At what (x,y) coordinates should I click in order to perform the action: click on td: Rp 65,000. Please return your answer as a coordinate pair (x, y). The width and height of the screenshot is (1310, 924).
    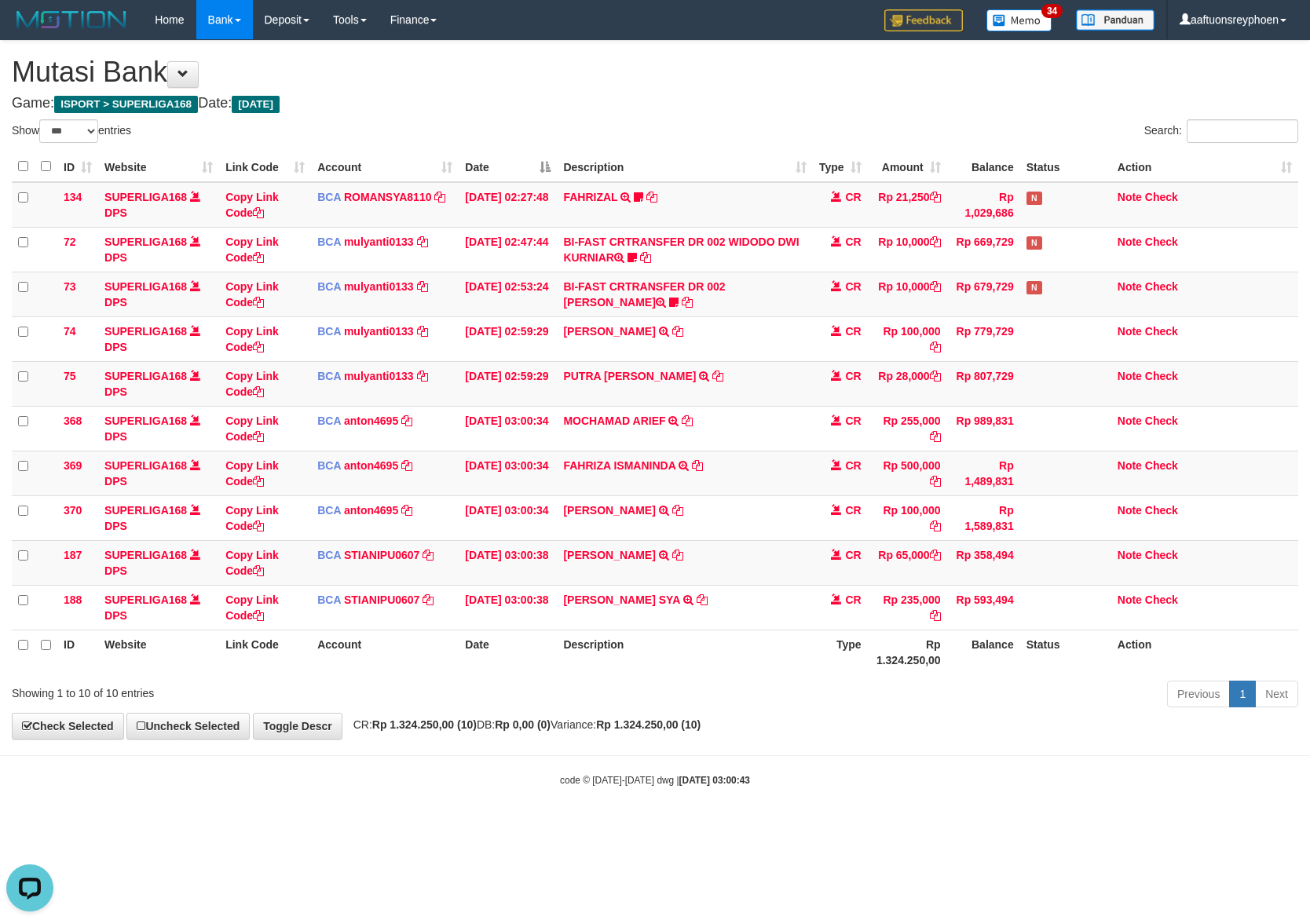
    Looking at the image, I should click on (907, 562).